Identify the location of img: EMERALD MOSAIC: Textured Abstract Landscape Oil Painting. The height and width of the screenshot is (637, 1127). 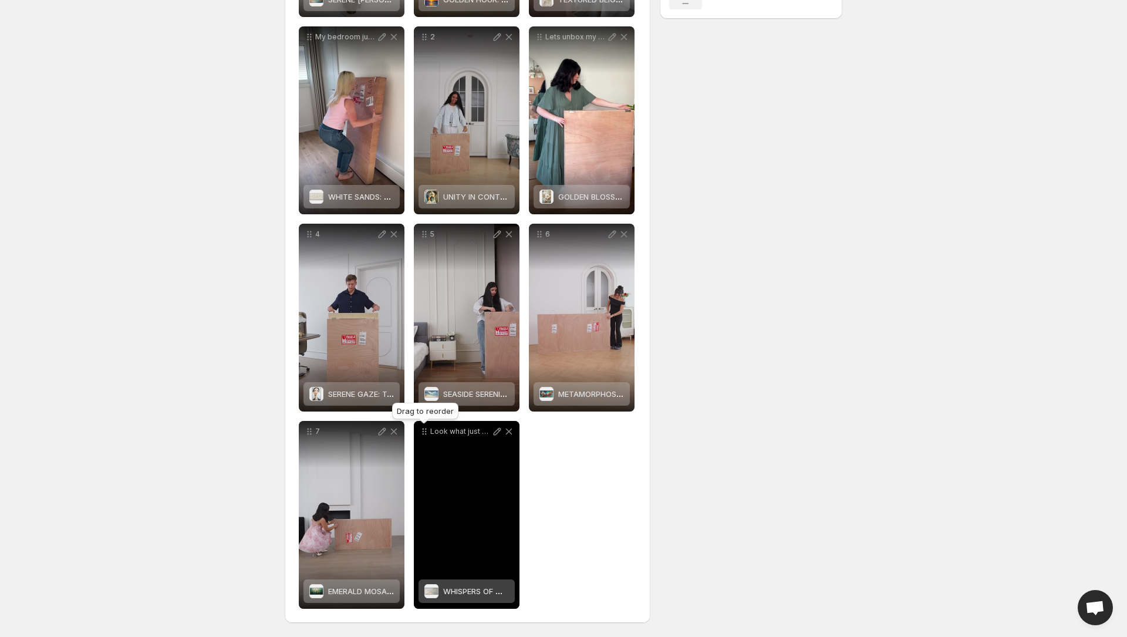
(317, 591).